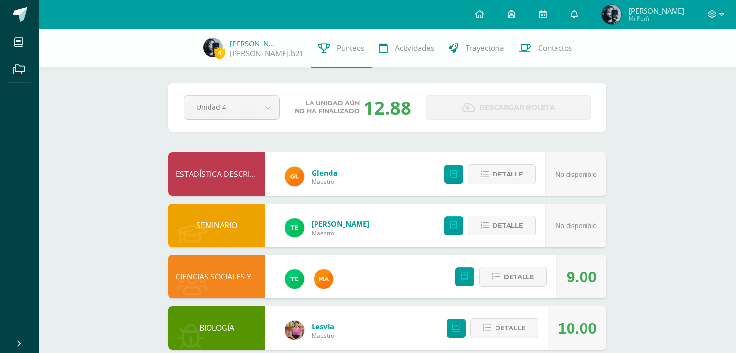  Describe the element at coordinates (350, 48) in the screenshot. I see `span: Punteos` at that location.